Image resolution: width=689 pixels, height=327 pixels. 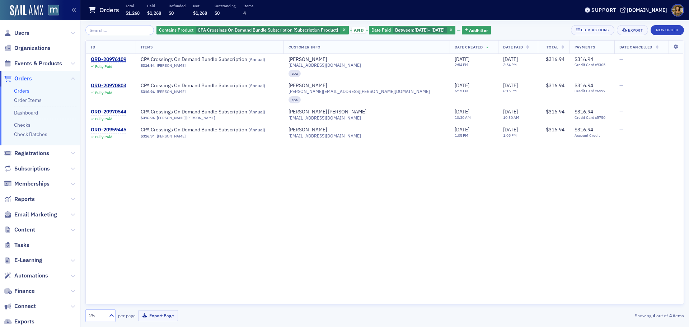 What do you see at coordinates (24, 321) in the screenshot?
I see `span: Exports` at bounding box center [24, 321].